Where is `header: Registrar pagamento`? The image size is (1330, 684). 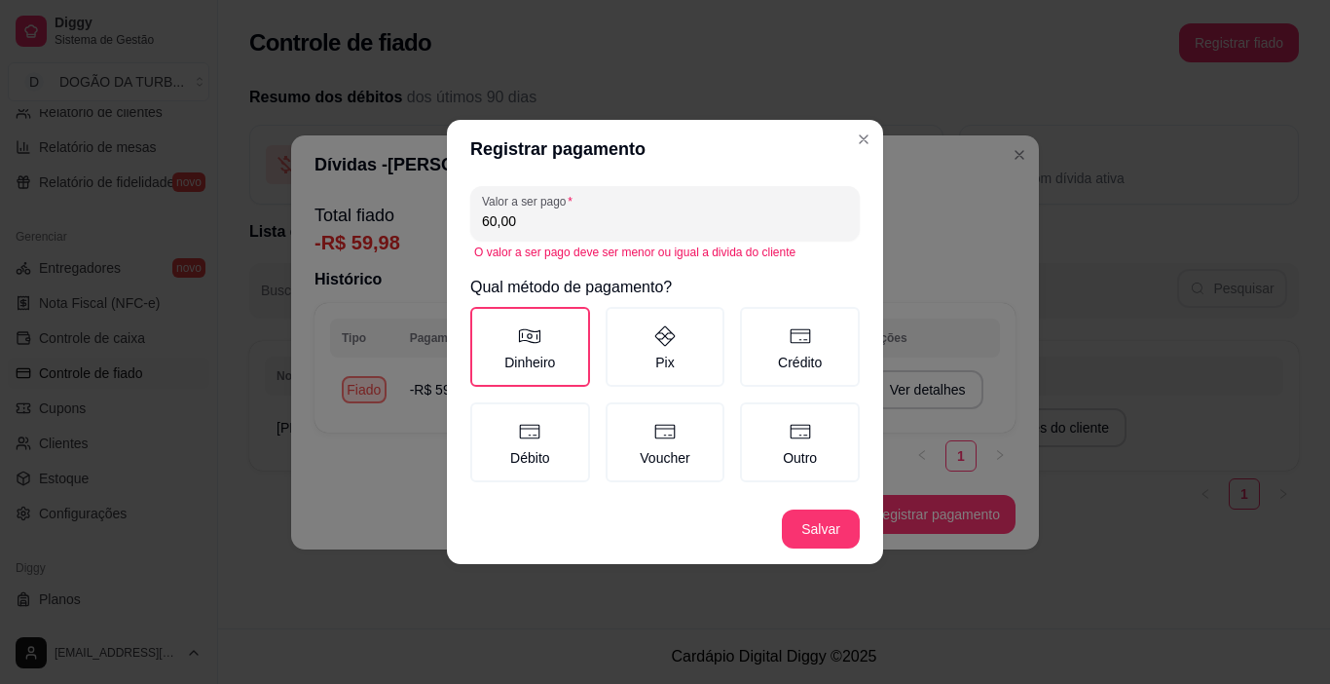 header: Registrar pagamento is located at coordinates (665, 149).